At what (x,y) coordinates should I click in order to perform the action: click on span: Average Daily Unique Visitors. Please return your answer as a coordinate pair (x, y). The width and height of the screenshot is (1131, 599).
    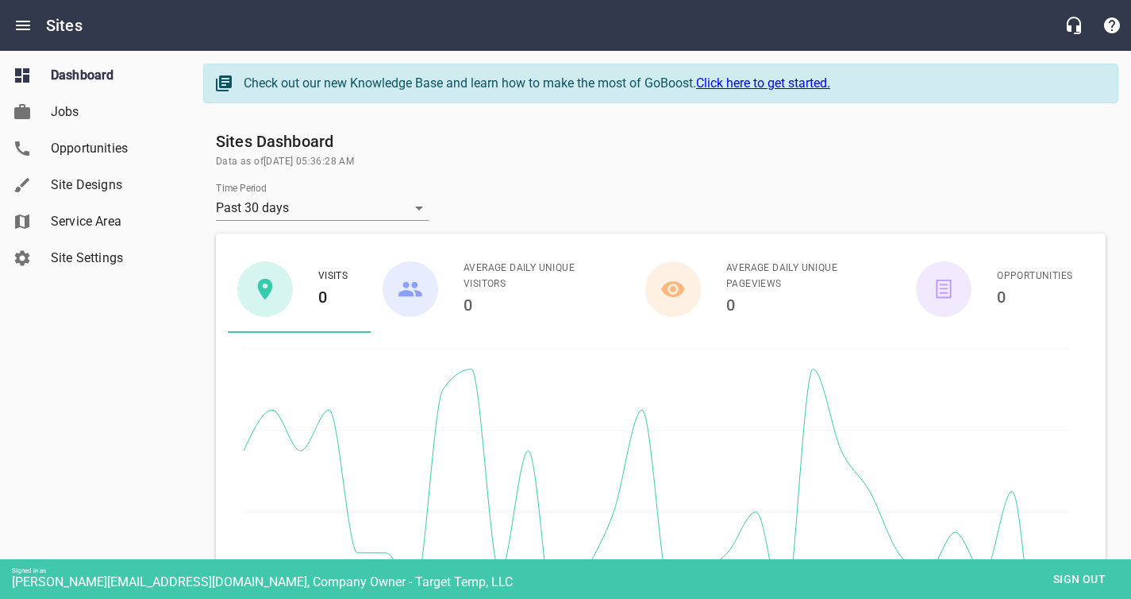
    Looking at the image, I should click on (535, 276).